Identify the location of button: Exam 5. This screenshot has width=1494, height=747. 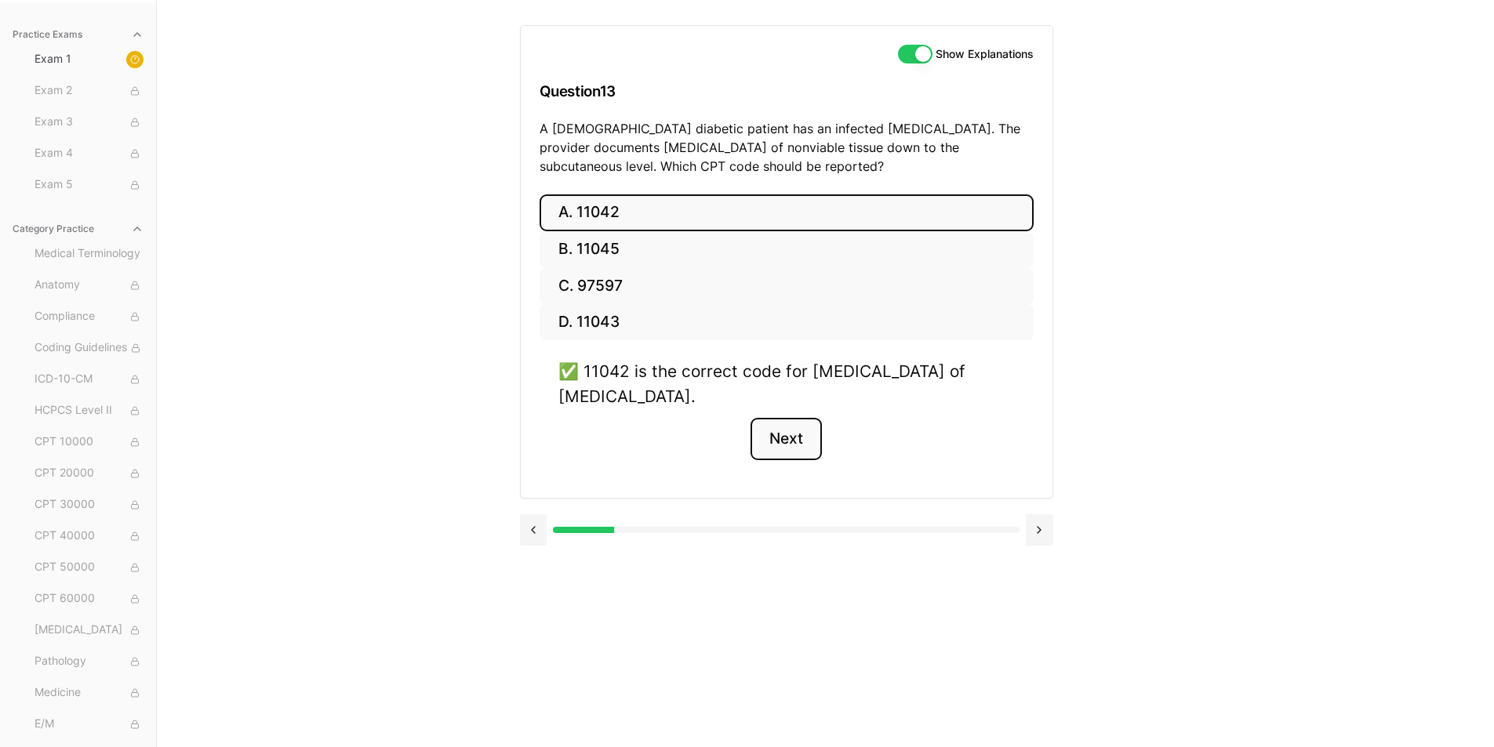
(89, 185).